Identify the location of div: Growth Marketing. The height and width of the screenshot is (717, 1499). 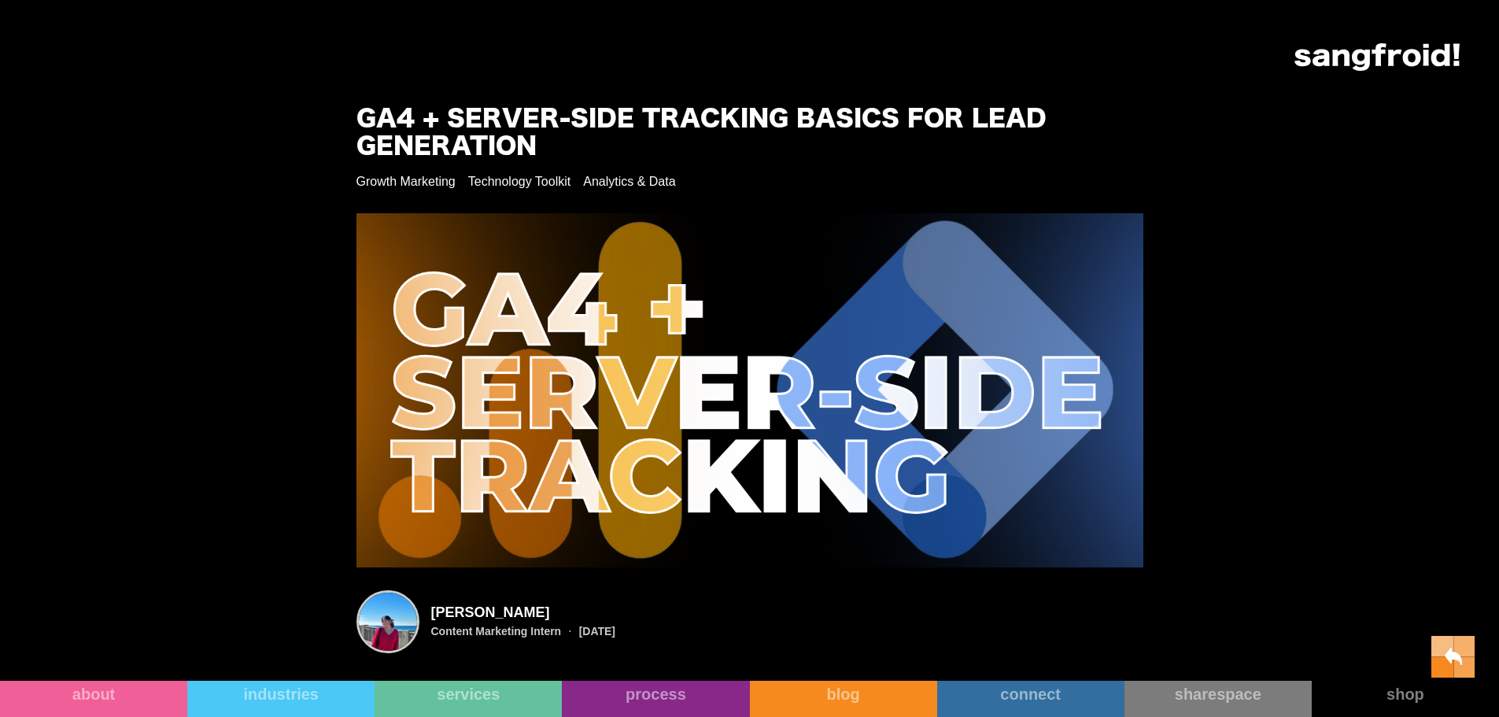
(406, 182).